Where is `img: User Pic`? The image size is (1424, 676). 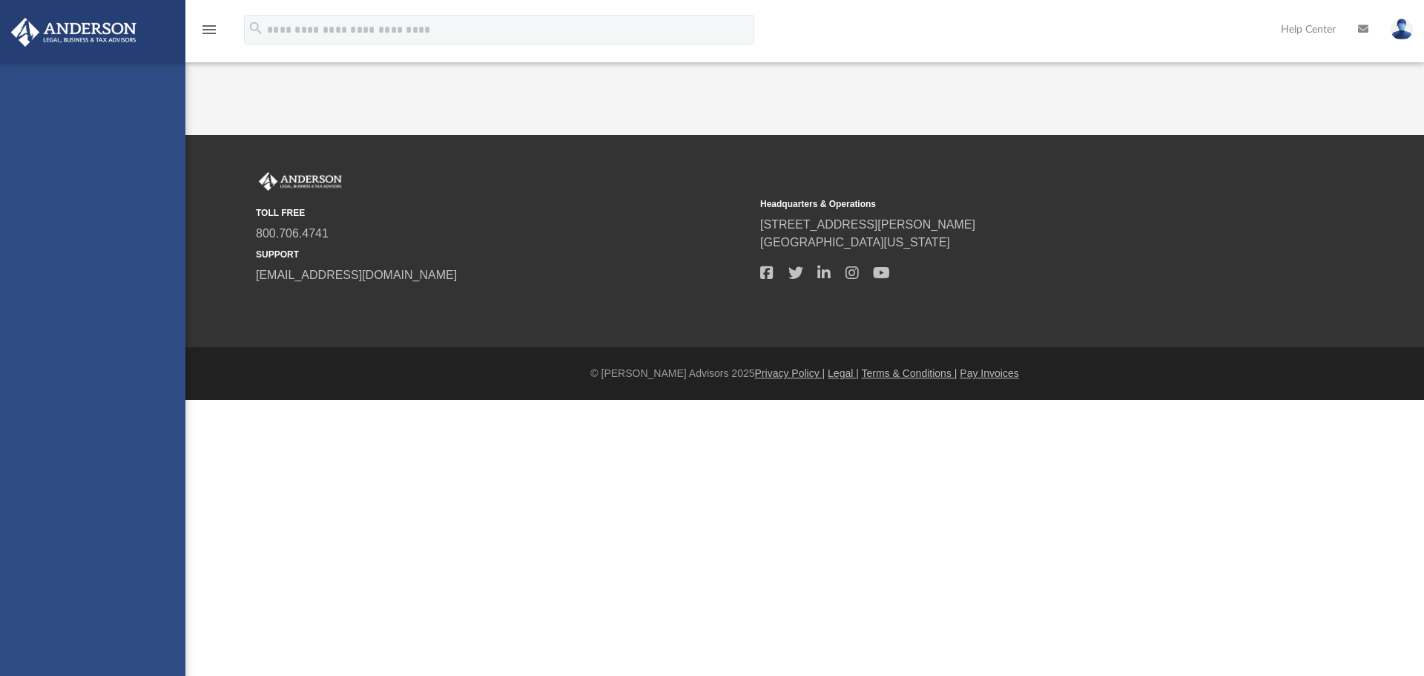 img: User Pic is located at coordinates (1402, 29).